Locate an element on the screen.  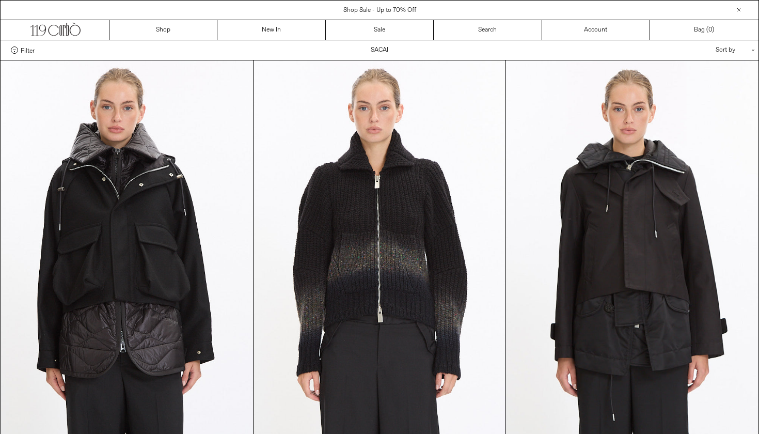
a: Shop Sale - Up to 70% Off is located at coordinates (380, 10).